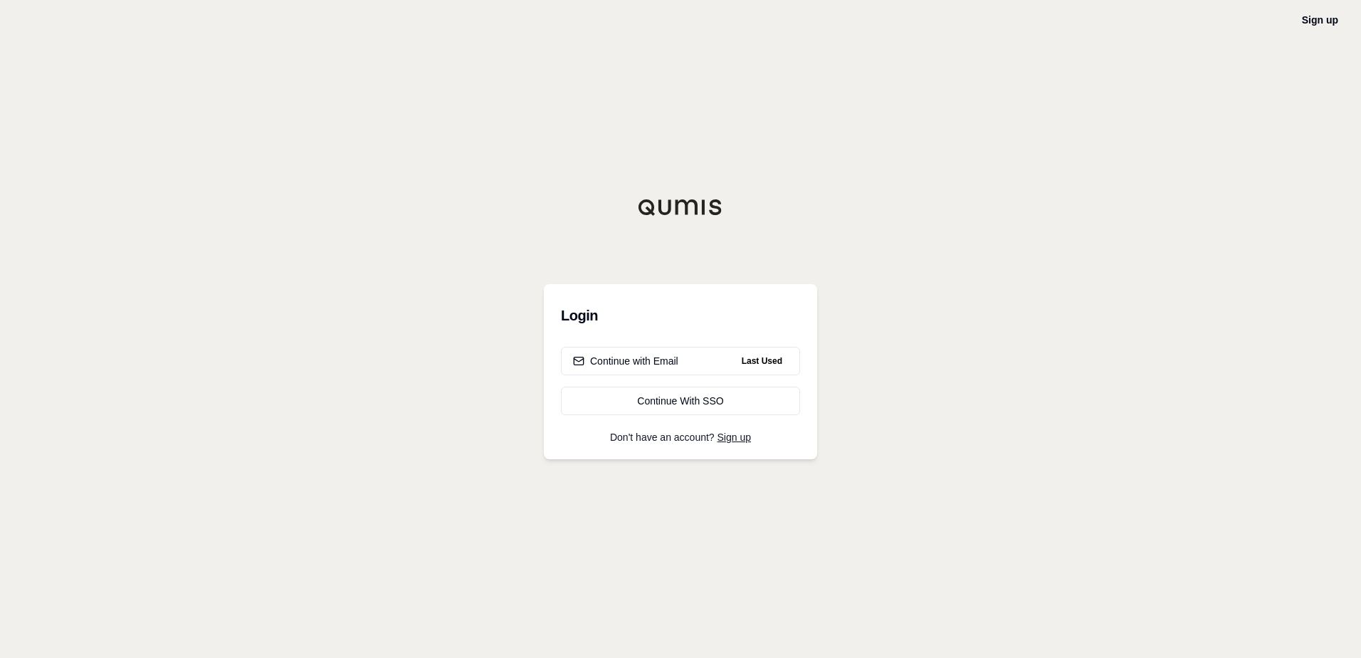 This screenshot has width=1361, height=658. What do you see at coordinates (680, 401) in the screenshot?
I see `a: Continue With SSO` at bounding box center [680, 401].